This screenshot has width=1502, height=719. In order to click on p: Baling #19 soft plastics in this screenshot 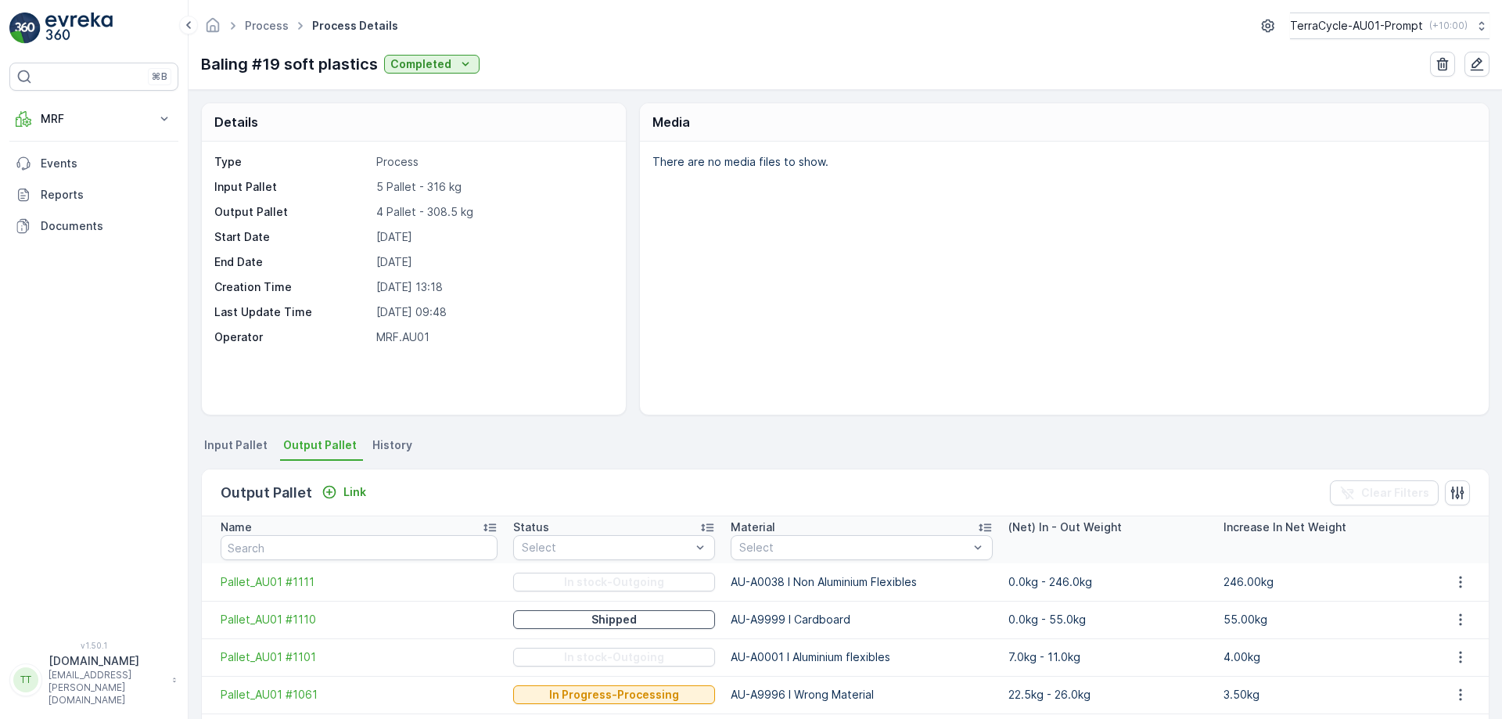, I will do `click(289, 64)`.